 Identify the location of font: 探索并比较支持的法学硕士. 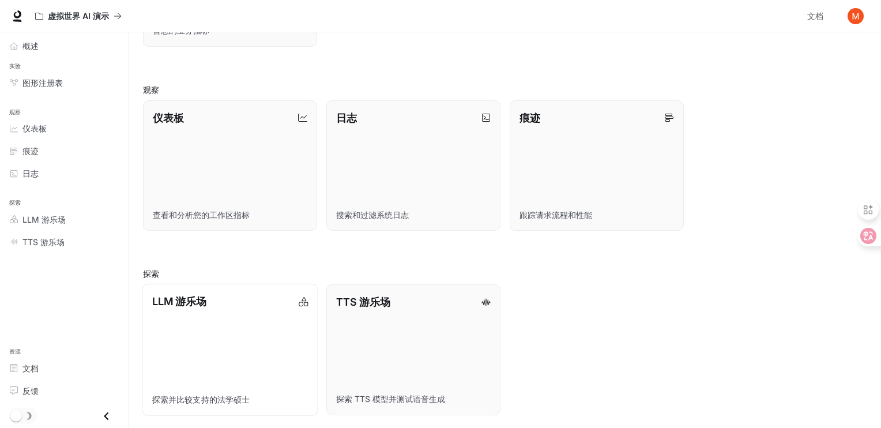
(201, 399).